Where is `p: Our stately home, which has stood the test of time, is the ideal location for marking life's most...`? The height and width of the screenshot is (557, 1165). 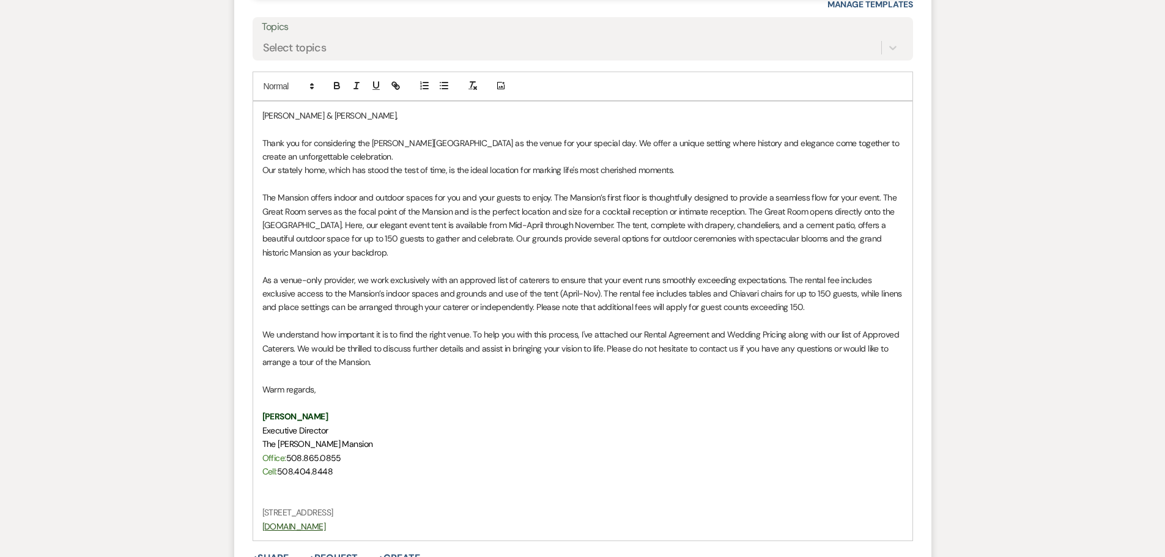 p: Our stately home, which has stood the test of time, is the ideal location for marking life's most... is located at coordinates (583, 170).